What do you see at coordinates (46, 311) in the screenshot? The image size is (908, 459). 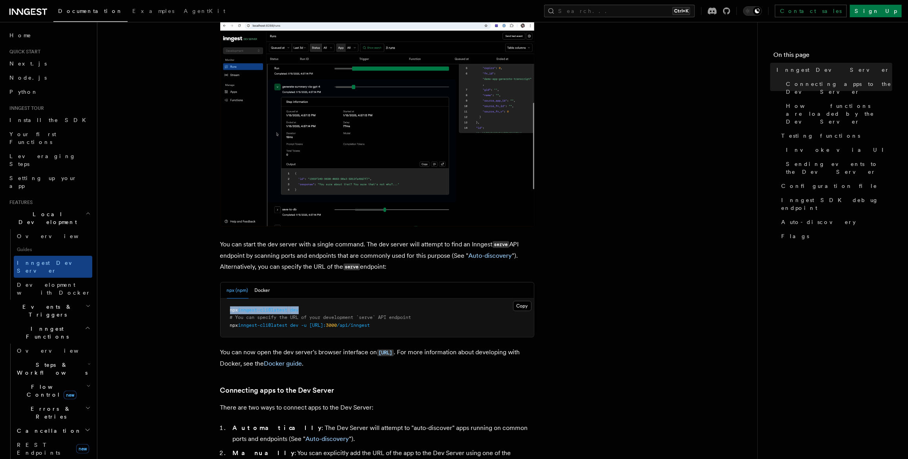 I see `span: Events & Triggers` at bounding box center [46, 311].